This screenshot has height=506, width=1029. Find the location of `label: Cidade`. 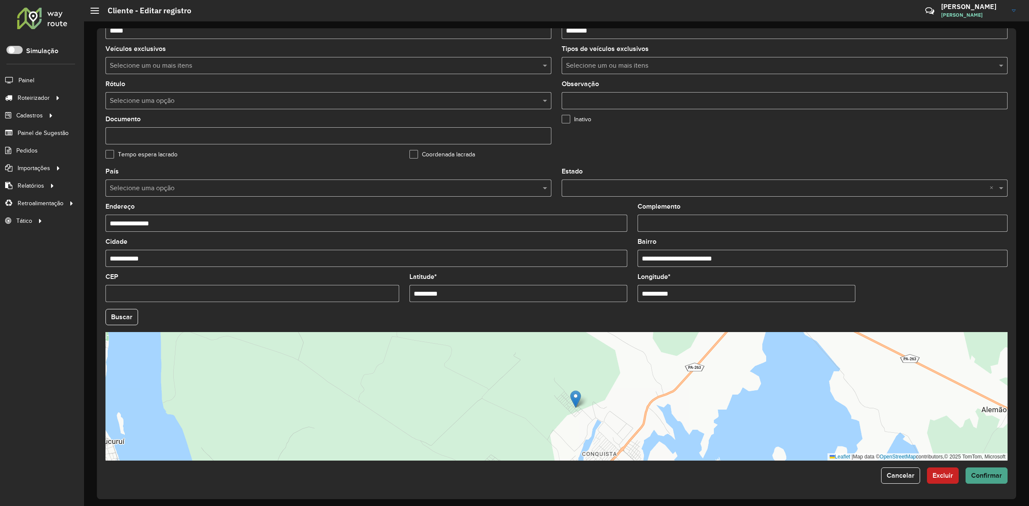

label: Cidade is located at coordinates (116, 242).